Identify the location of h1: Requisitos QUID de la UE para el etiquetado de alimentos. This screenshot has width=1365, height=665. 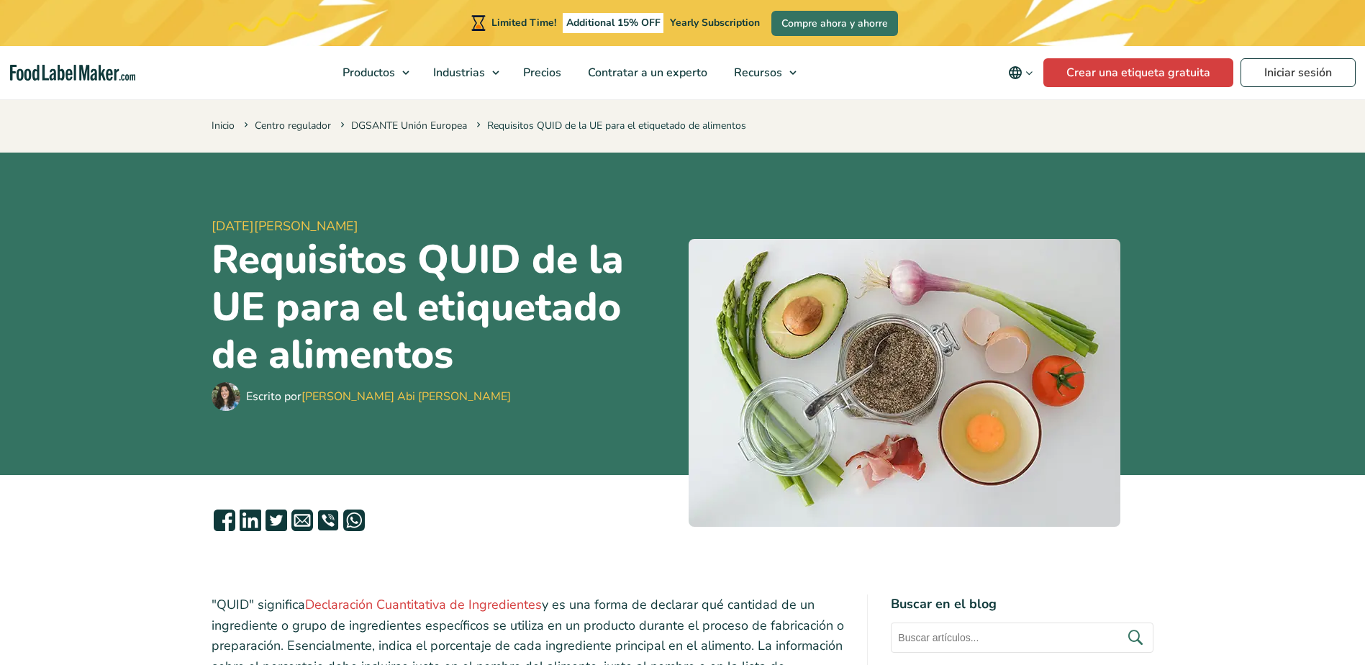
(444, 307).